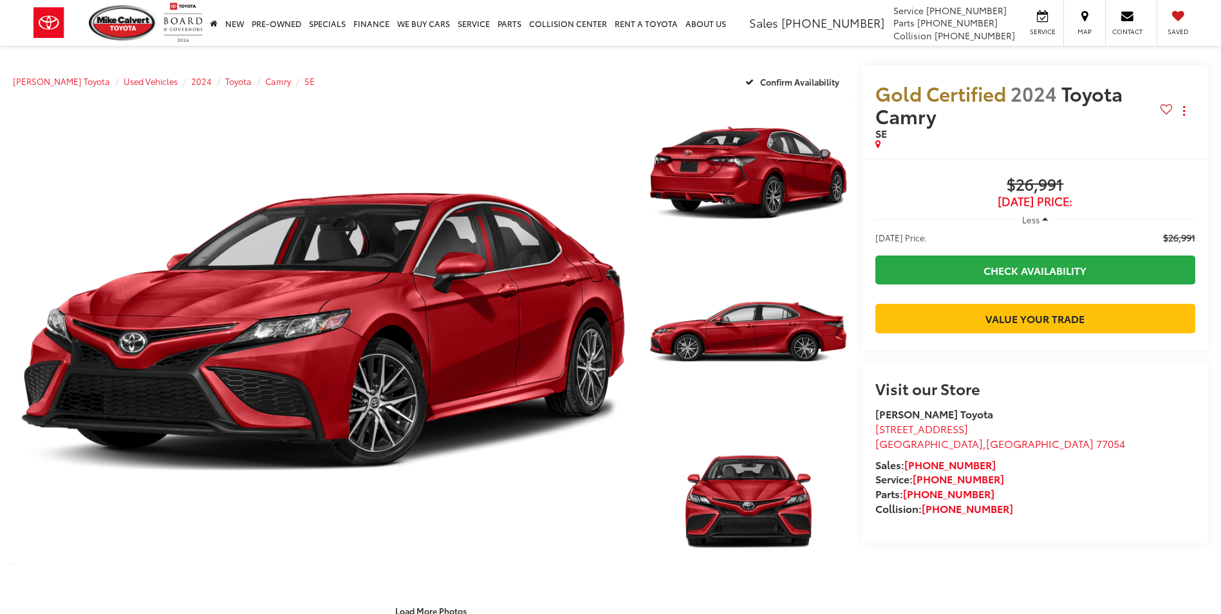 This screenshot has width=1221, height=614. What do you see at coordinates (151, 81) in the screenshot?
I see `span: Used Vehicles` at bounding box center [151, 81].